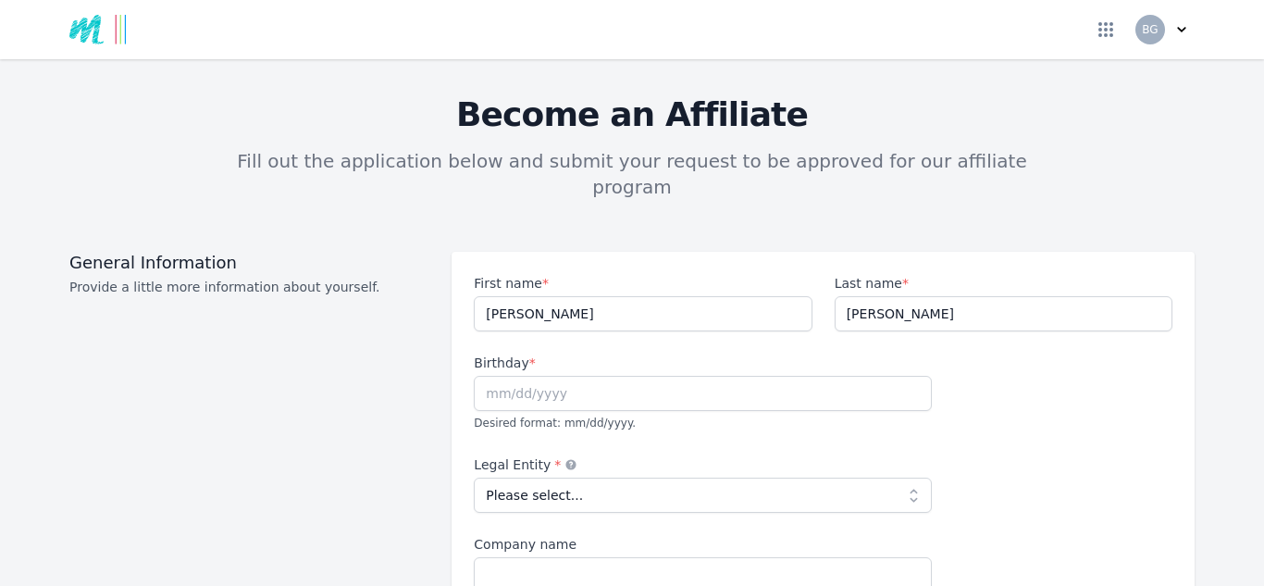  Describe the element at coordinates (554, 423) in the screenshot. I see `span: Desired format: mm/dd/yyyy.` at that location.